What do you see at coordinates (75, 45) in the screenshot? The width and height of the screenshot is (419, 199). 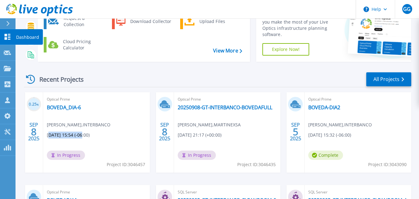 I see `a: Cloud Pricing Calculator` at bounding box center [75, 45].